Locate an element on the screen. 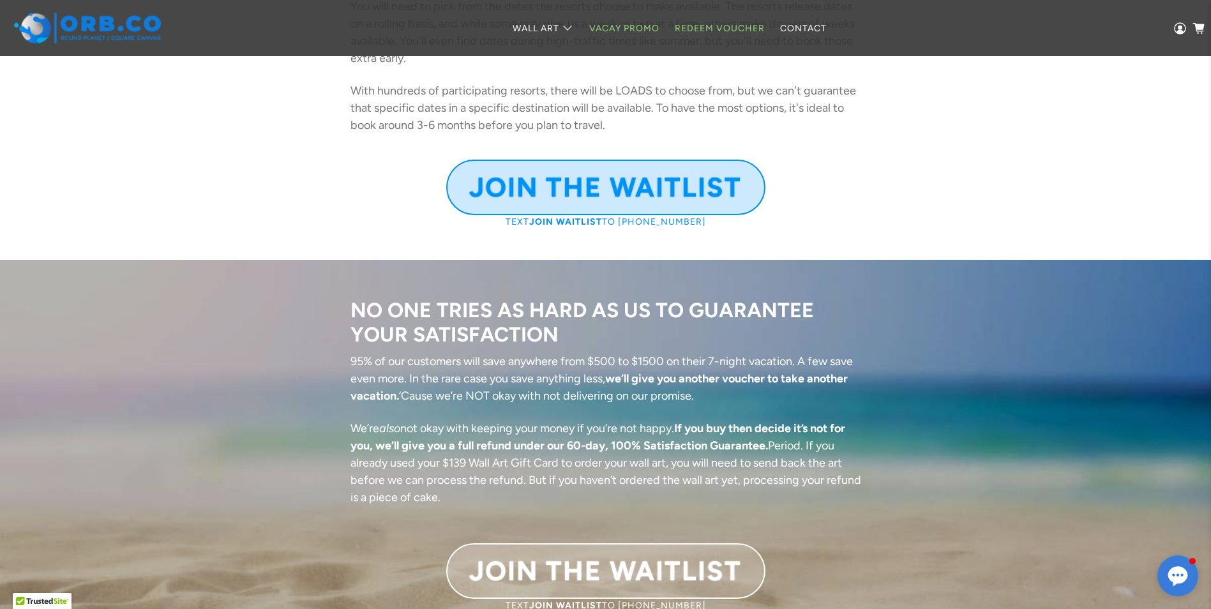  button: Open chat window is located at coordinates (1177, 576).